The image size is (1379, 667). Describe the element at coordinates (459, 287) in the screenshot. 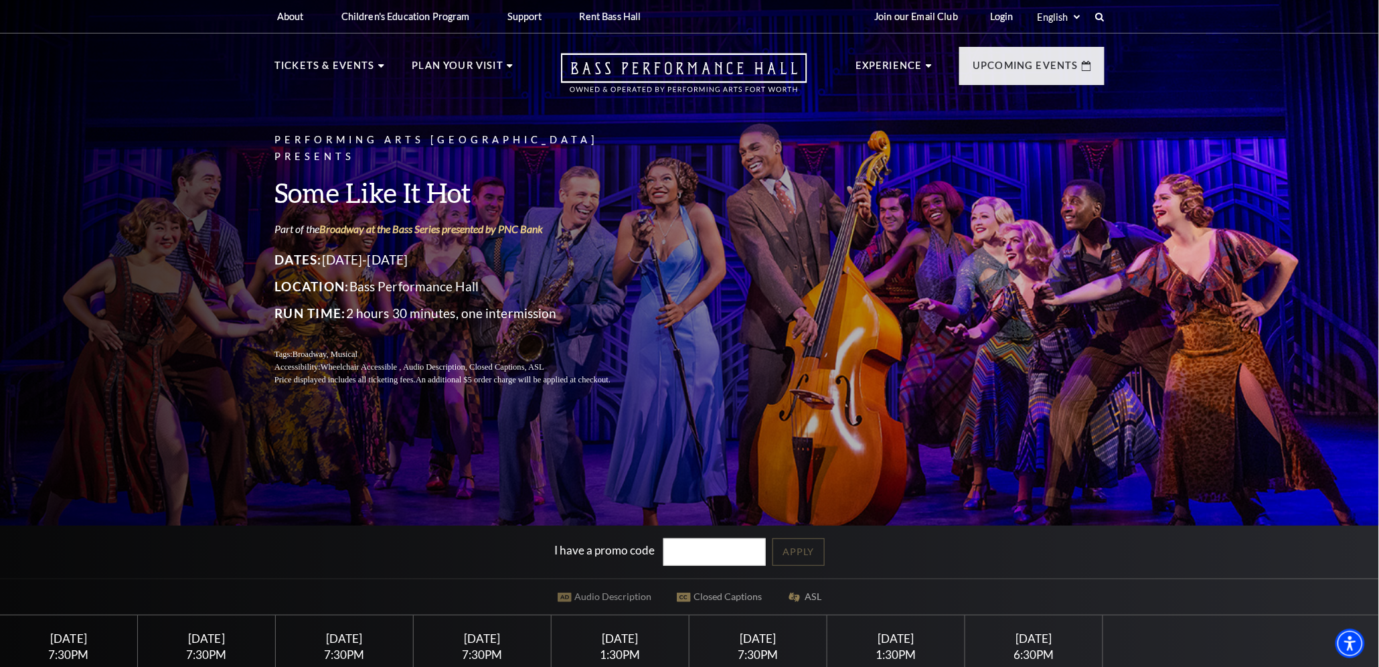

I see `p: Bass Performance Hall` at that location.